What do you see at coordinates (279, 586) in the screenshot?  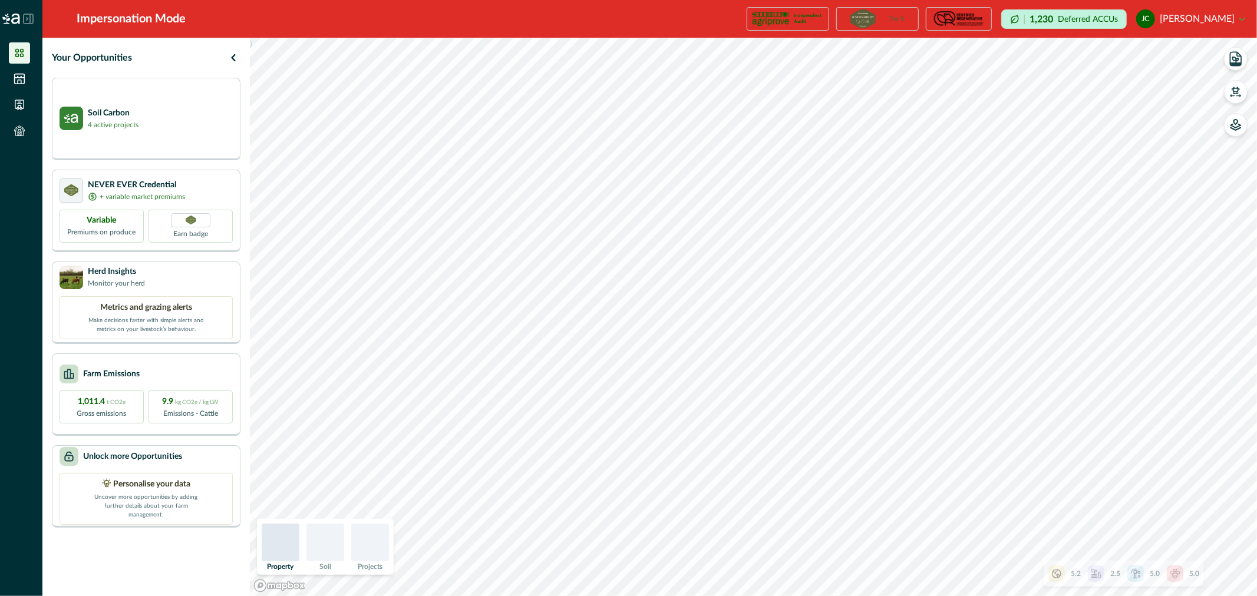 I see `a: Mapbox logo` at bounding box center [279, 586].